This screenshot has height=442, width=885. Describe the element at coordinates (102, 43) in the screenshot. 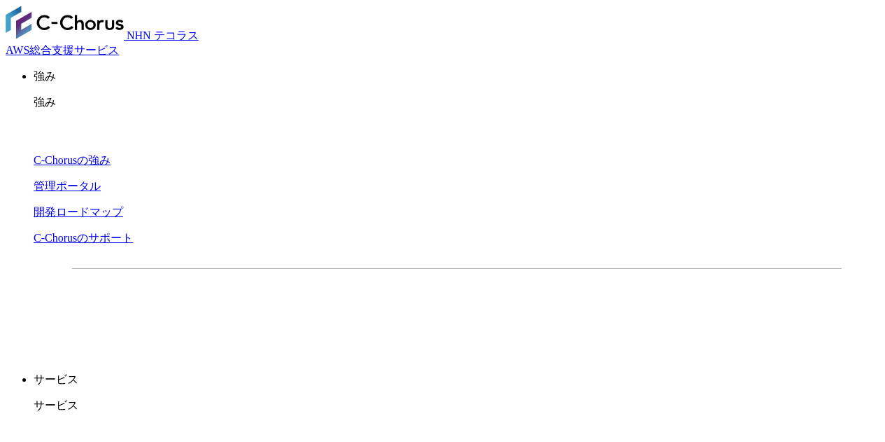

I see `a: AWS総合支援サービス C-Chorus NHN テコラスAWS総合支援サービス` at that location.